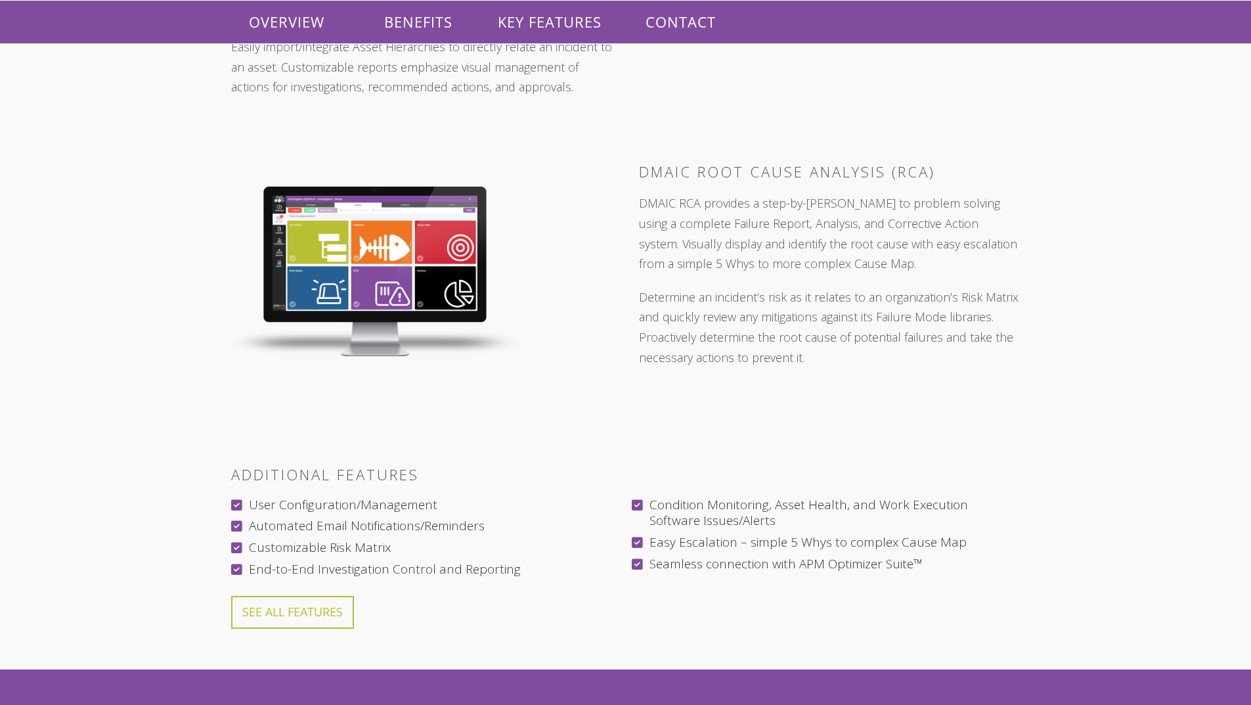 Image resolution: width=1251 pixels, height=705 pixels. What do you see at coordinates (418, 22) in the screenshot?
I see `p: BENEFITS` at bounding box center [418, 22].